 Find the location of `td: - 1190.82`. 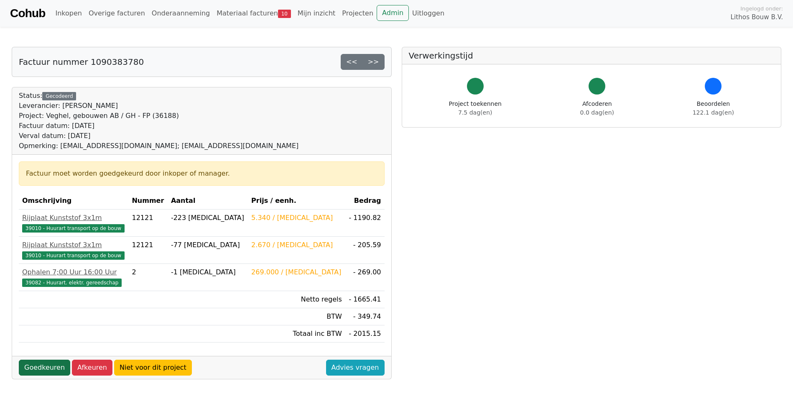

td: - 1190.82 is located at coordinates (365, 223).